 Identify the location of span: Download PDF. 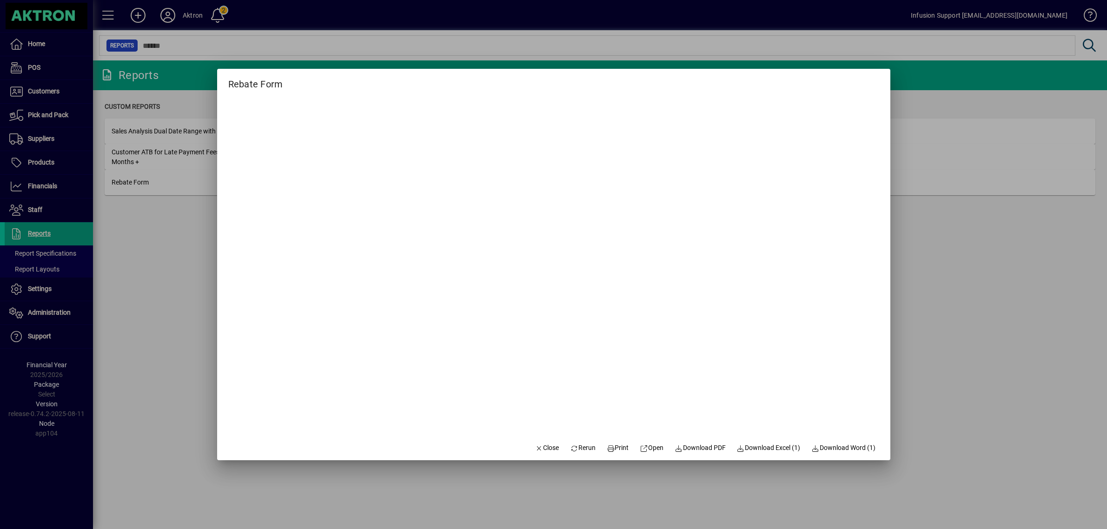
(700, 448).